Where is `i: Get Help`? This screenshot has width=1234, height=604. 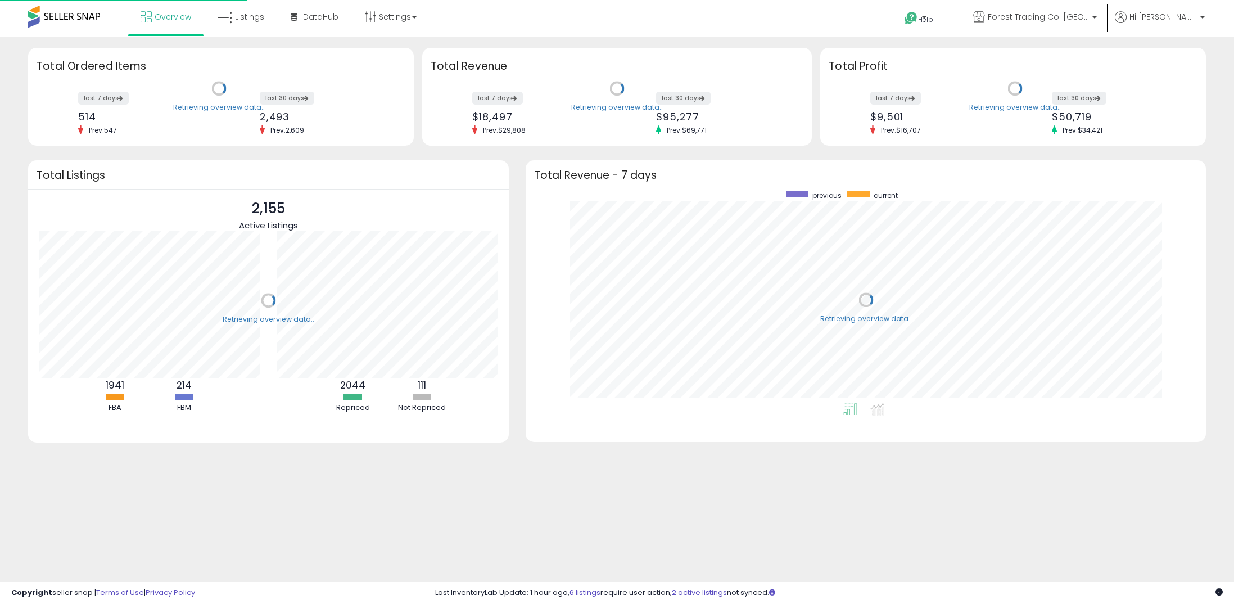 i: Get Help is located at coordinates (910, 18).